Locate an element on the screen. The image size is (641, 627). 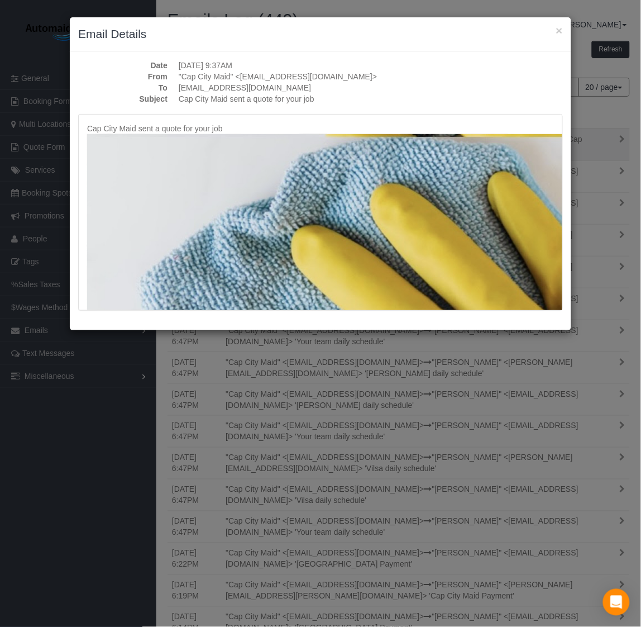
dd: Cap City Maid sent a quote for your job is located at coordinates (371, 99).